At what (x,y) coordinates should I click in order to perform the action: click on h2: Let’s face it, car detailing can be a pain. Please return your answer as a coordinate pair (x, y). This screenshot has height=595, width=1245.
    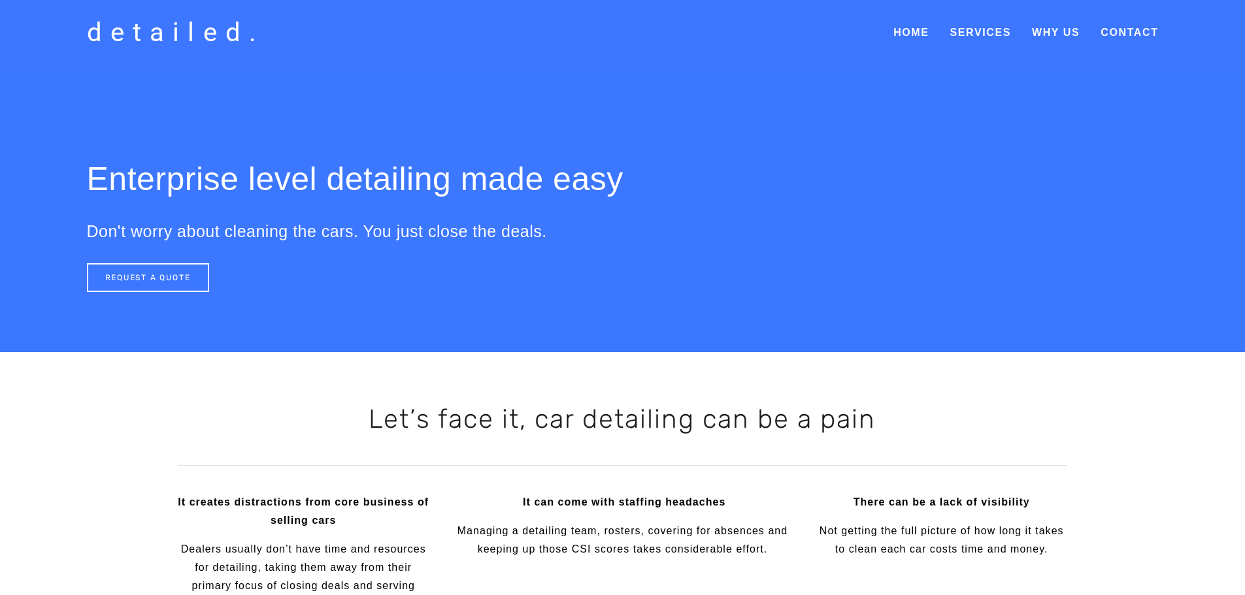
    Looking at the image, I should click on (622, 420).